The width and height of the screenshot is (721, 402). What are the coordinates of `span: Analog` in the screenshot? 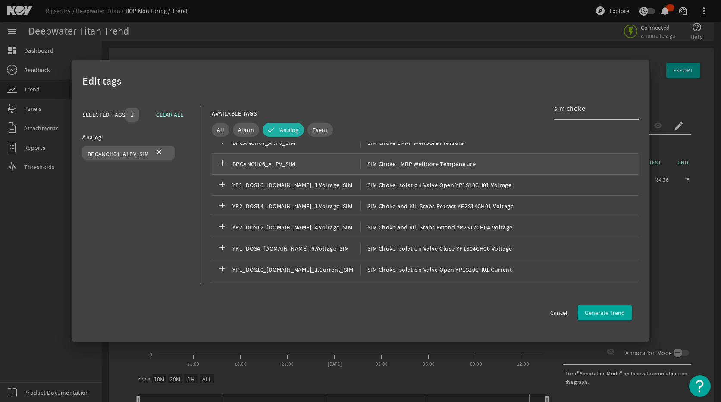 It's located at (289, 130).